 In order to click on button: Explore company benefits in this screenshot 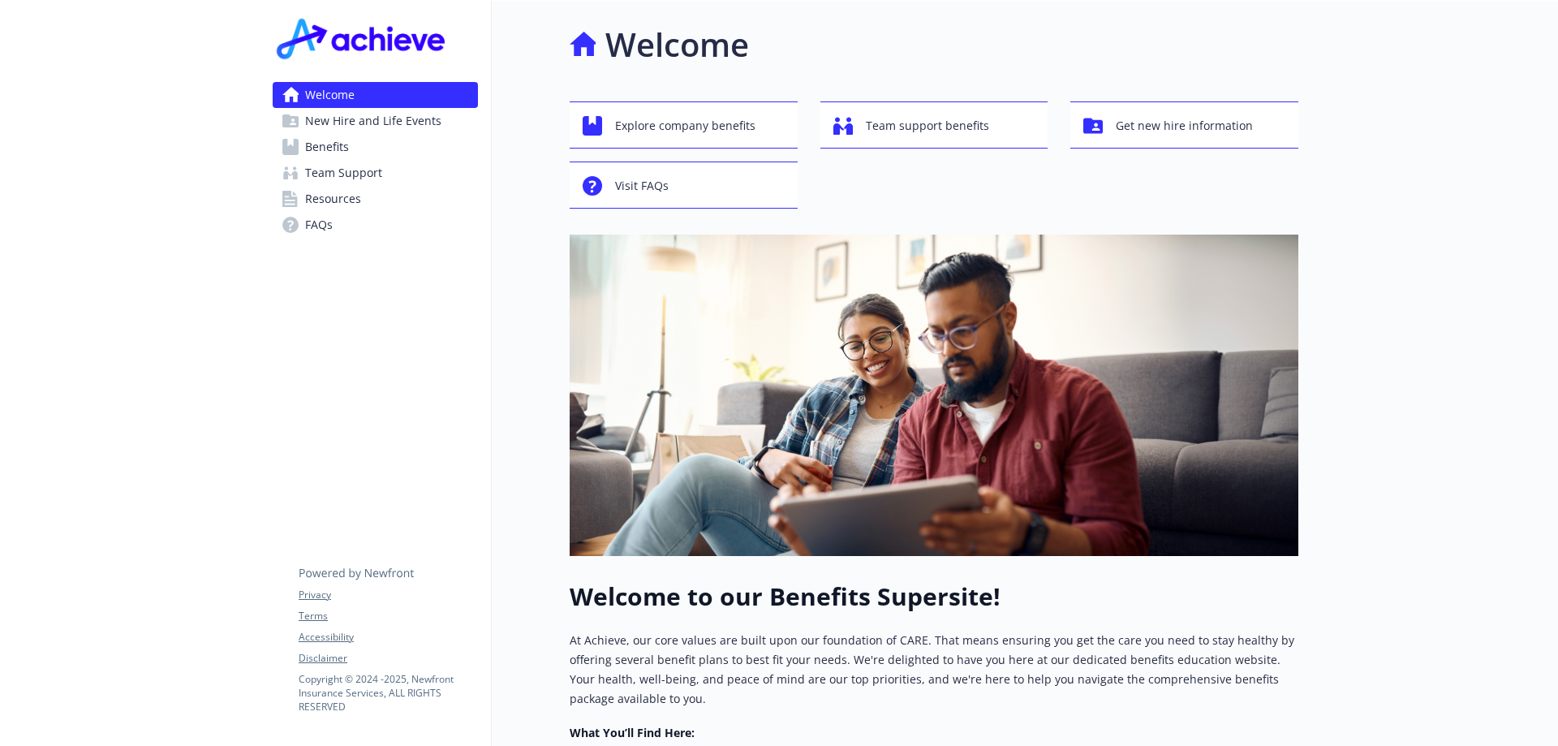, I will do `click(683, 125)`.